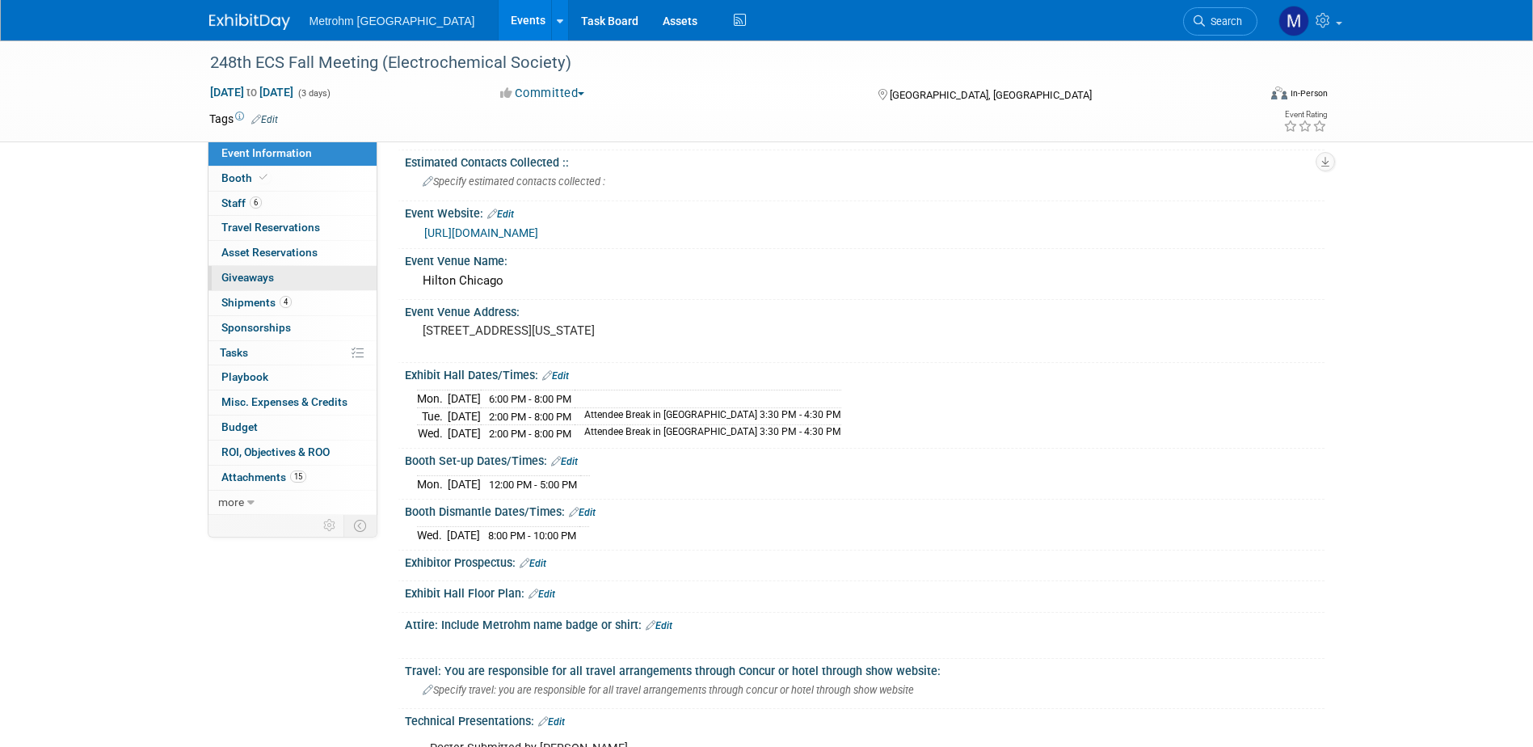 Image resolution: width=1533 pixels, height=747 pixels. What do you see at coordinates (865, 459) in the screenshot?
I see `div: Booth Set-up Dates/Times:` at bounding box center [865, 459].